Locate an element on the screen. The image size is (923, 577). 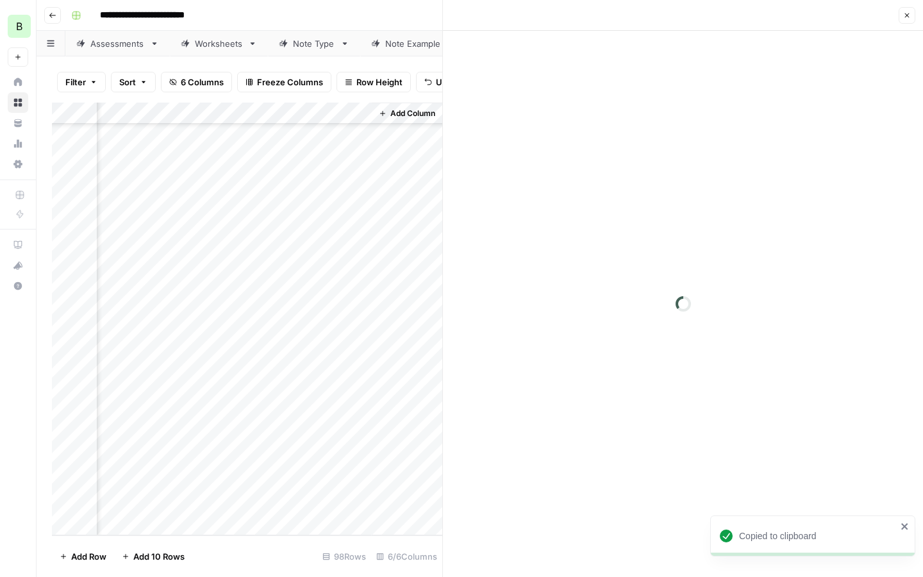
a: Settings is located at coordinates (18, 164).